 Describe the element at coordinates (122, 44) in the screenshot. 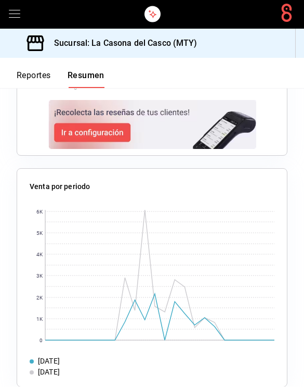

I see `h3: Sucursal: La Casona del Casco (MTY)` at that location.